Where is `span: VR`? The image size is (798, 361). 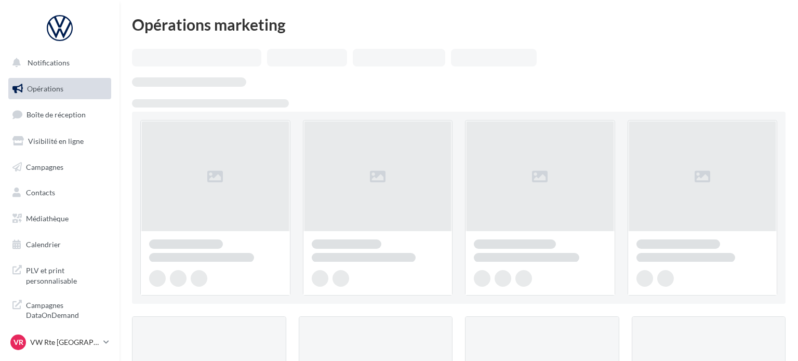 span: VR is located at coordinates (18, 342).